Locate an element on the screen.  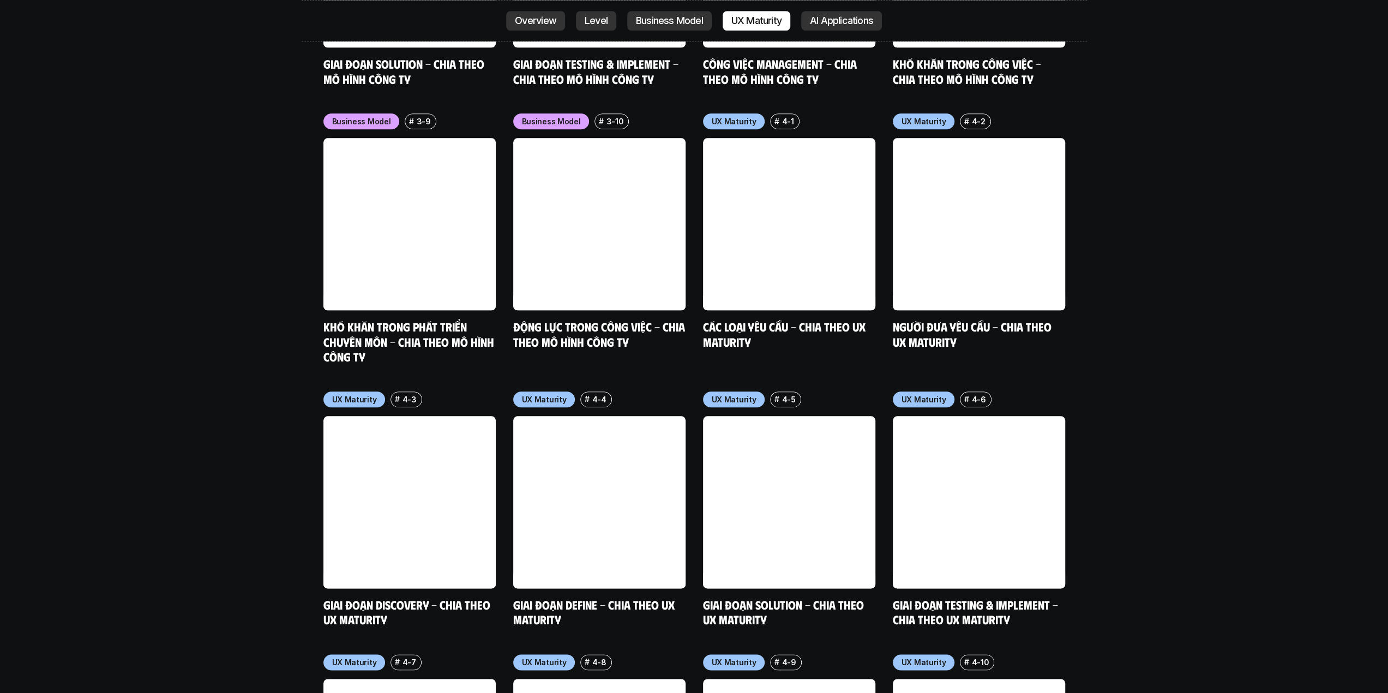
a: Động lực trong công việc - Chia theo mô hình công ty is located at coordinates (601, 334).